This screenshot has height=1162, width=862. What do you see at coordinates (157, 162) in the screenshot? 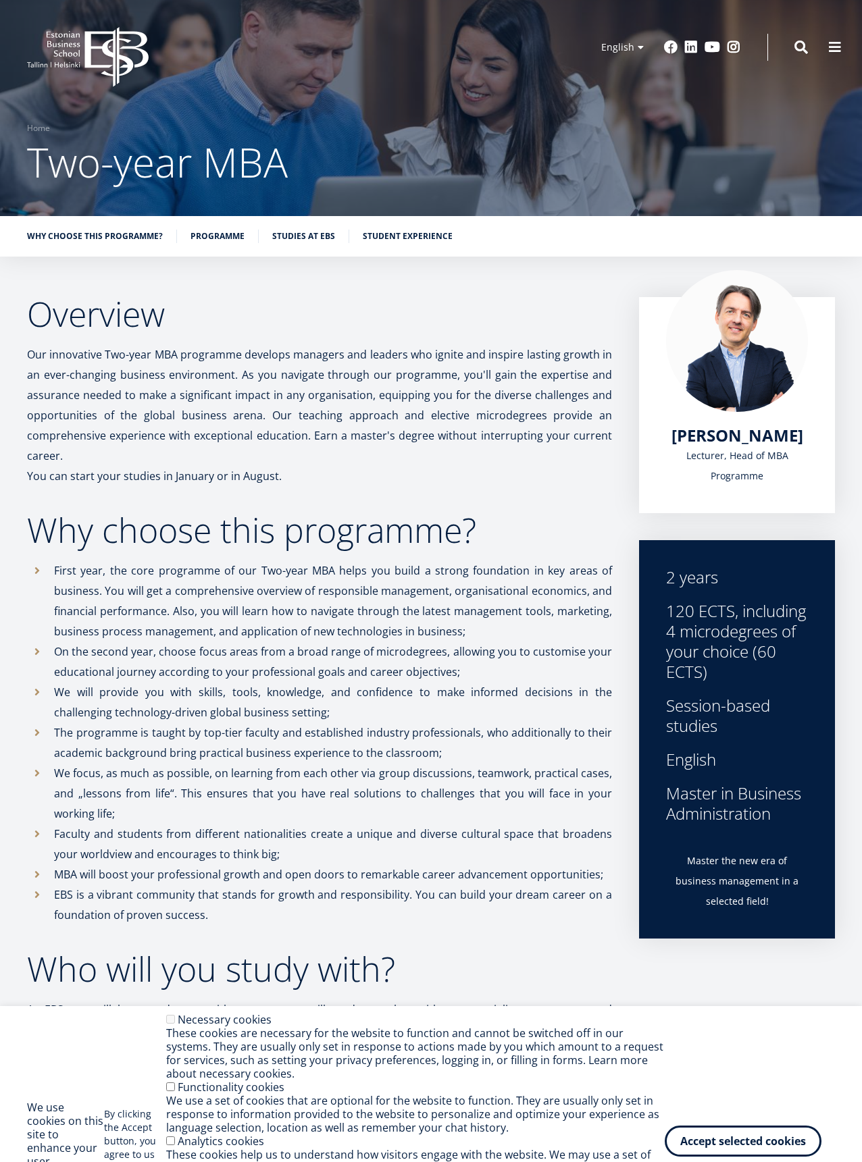
I see `span: Two-year MBA` at bounding box center [157, 162].